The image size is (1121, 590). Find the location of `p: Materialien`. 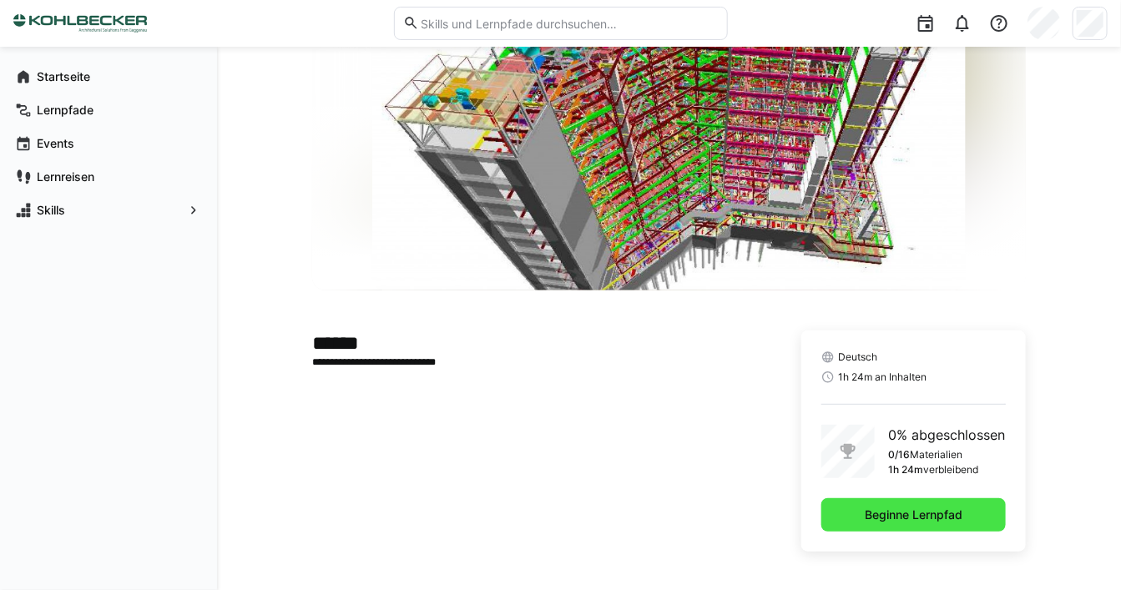

p: Materialien is located at coordinates (935, 455).